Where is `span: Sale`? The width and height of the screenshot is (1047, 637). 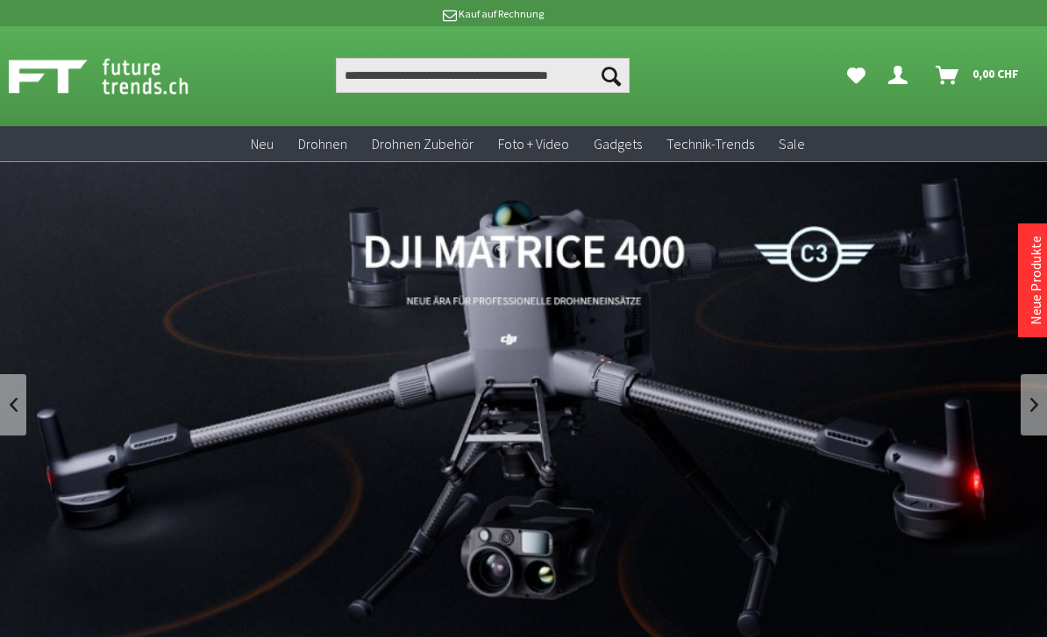
span: Sale is located at coordinates (792, 144).